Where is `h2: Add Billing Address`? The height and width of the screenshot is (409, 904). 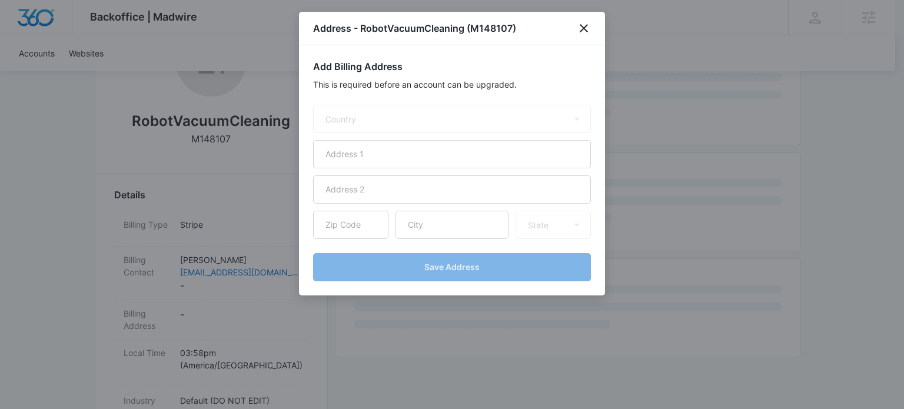 h2: Add Billing Address is located at coordinates (452, 66).